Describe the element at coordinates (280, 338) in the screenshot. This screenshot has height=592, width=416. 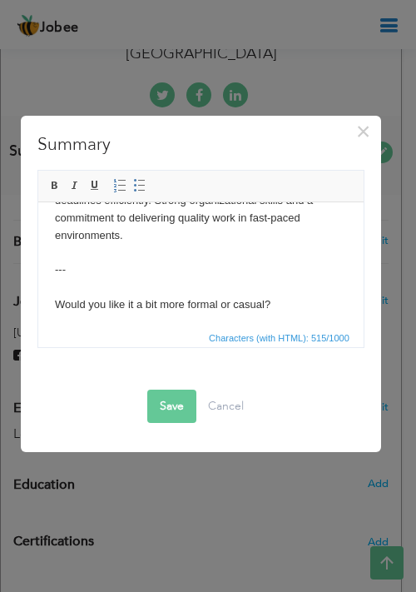
I see `div: Statistics` at that location.